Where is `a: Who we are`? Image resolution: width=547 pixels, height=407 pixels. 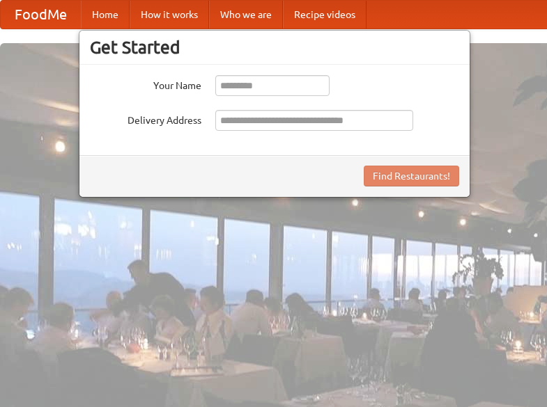
a: Who we are is located at coordinates (246, 15).